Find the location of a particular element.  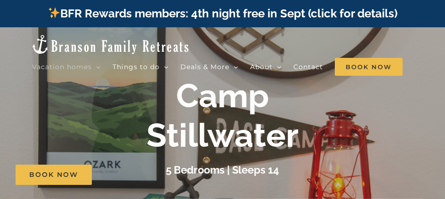

img: Branson Family Retreats Logo is located at coordinates (110, 44).